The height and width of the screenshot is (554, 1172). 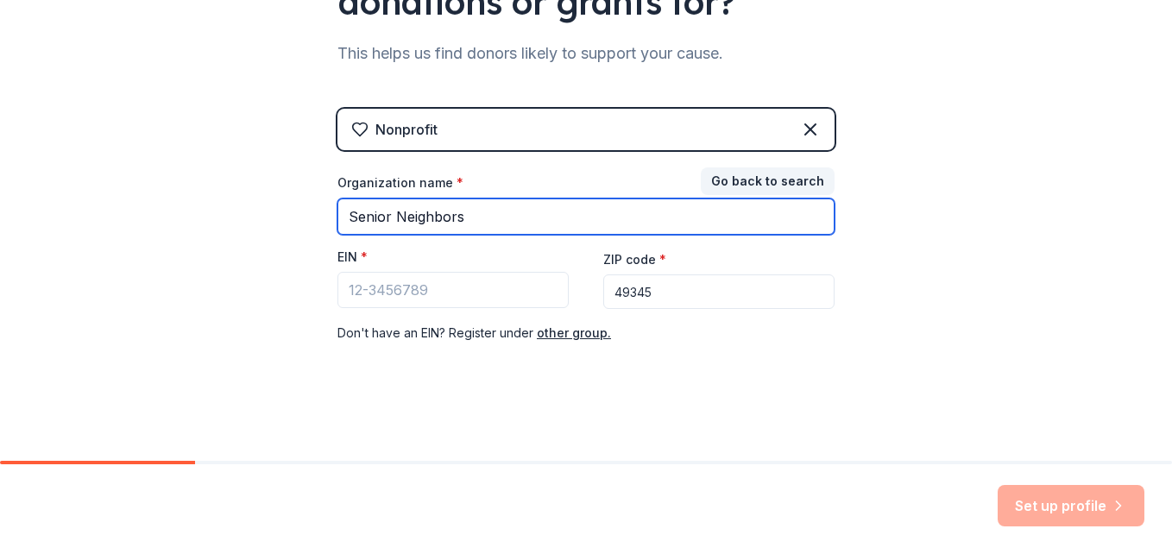 I want to click on label: ZIP code, so click(x=634, y=260).